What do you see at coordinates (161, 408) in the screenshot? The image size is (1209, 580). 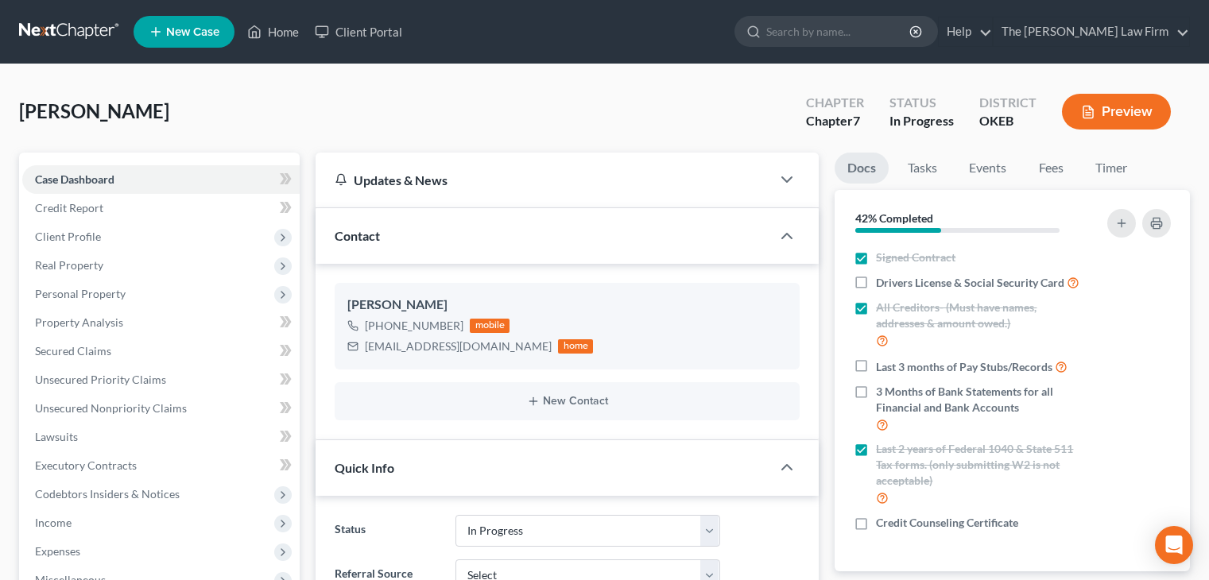 I see `a: Unsecured Nonpriority Claims` at bounding box center [161, 408].